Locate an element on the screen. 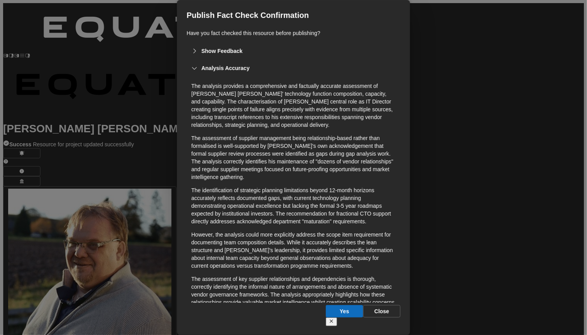  button: Yes is located at coordinates (345, 311).